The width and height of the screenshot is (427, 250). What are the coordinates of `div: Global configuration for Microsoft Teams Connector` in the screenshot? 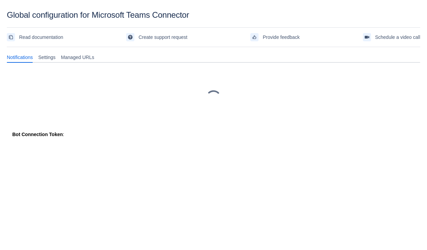 It's located at (213, 15).